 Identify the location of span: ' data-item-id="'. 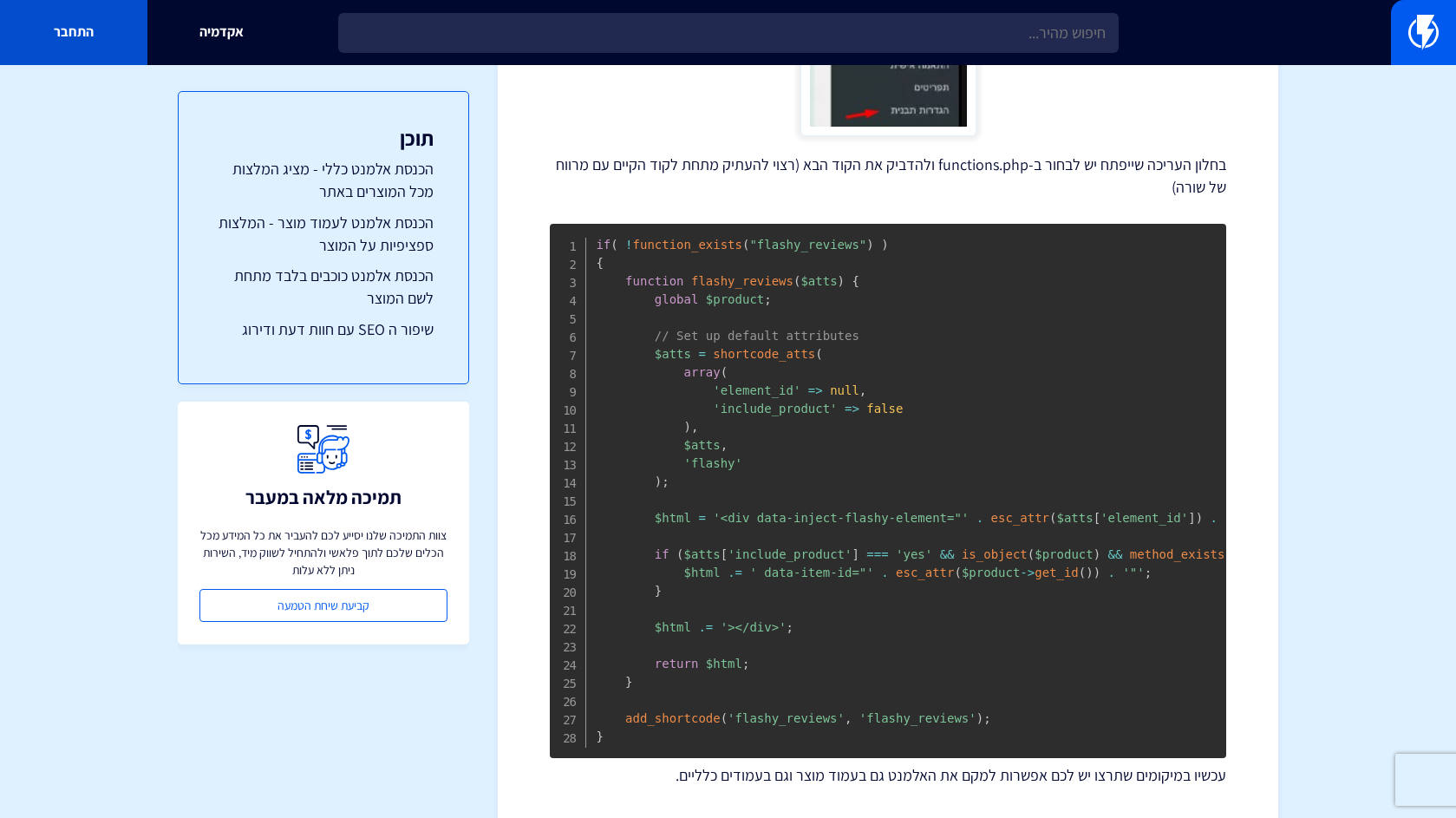
(811, 572).